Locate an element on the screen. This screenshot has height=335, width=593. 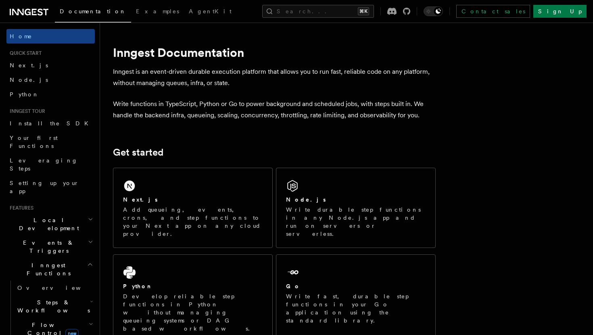
span: Steps & Workflows is located at coordinates (52, 306).